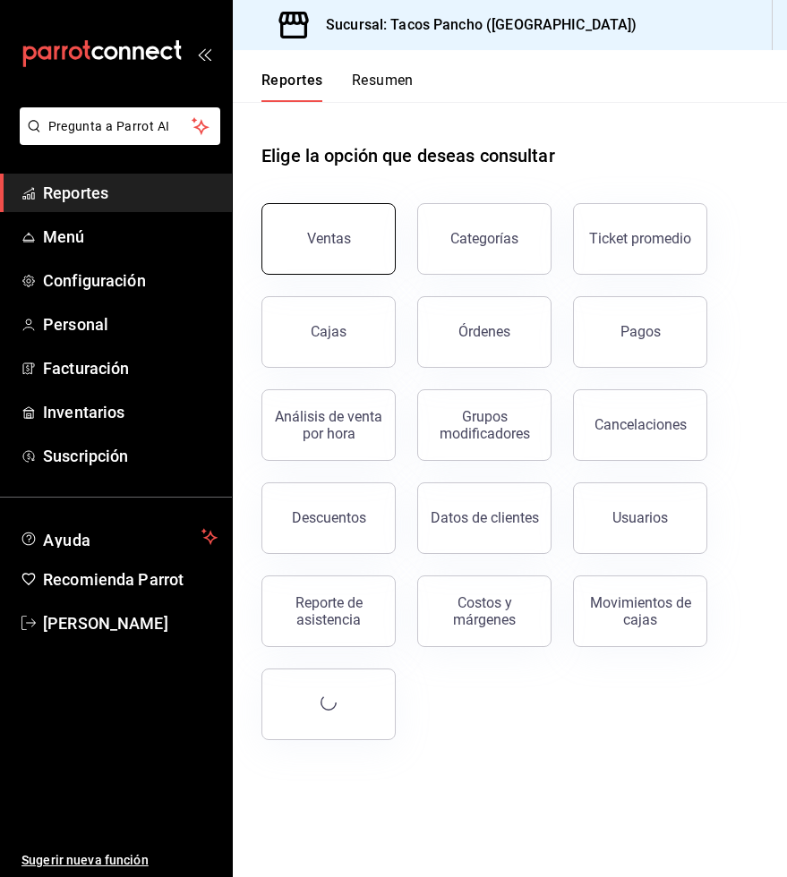  I want to click on div: Reporte de asistencia, so click(329, 611).